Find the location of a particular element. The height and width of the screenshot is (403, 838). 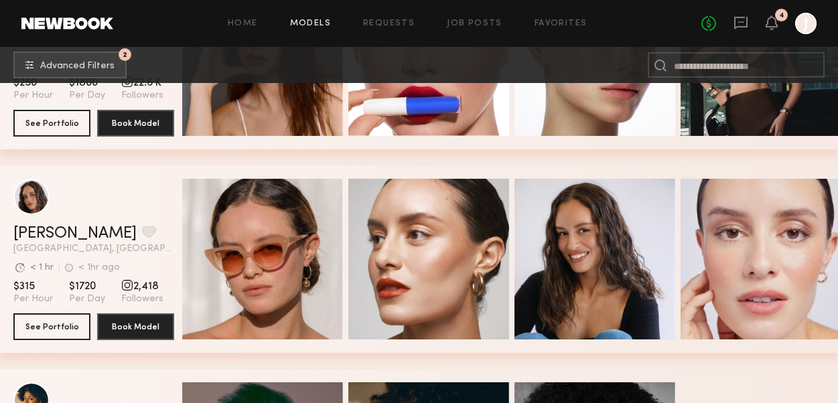

button: 2Advanced Filters is located at coordinates (70, 65).